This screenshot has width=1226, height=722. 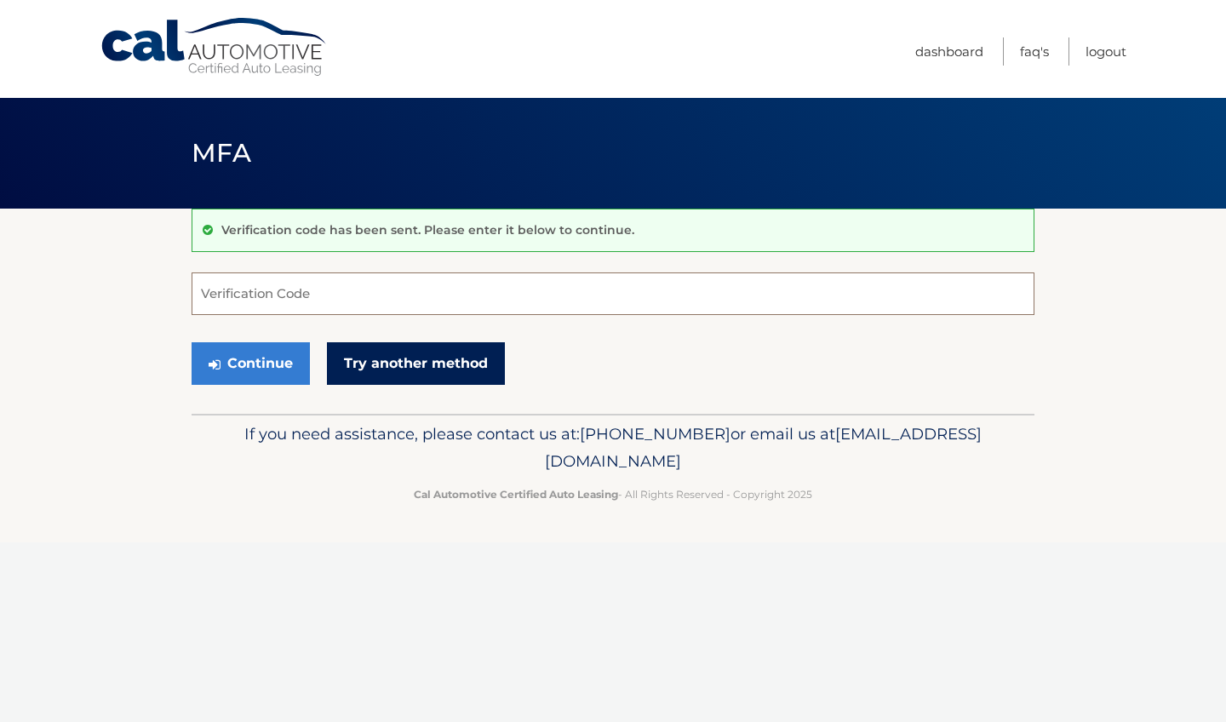 I want to click on a: Logout, so click(x=1106, y=51).